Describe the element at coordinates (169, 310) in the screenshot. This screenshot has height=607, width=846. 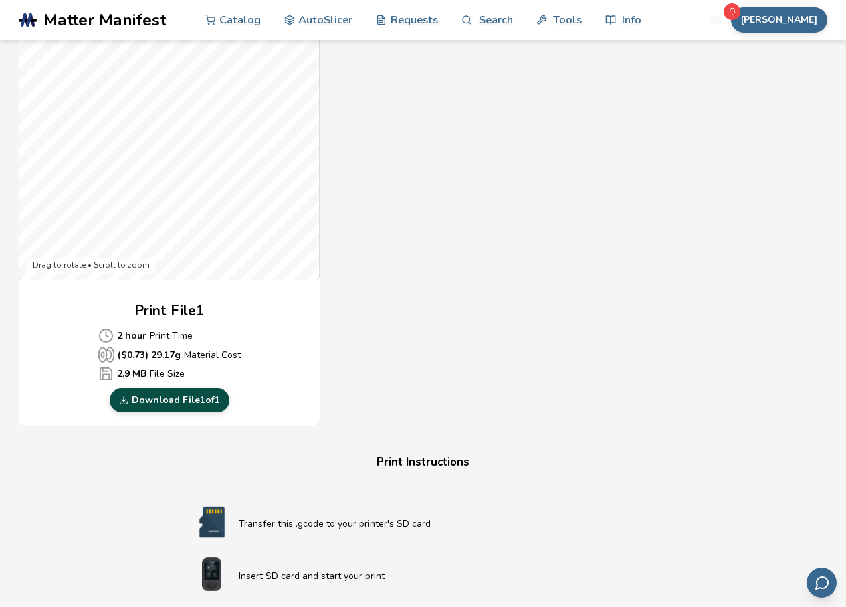
I see `h2: Print File 1` at that location.